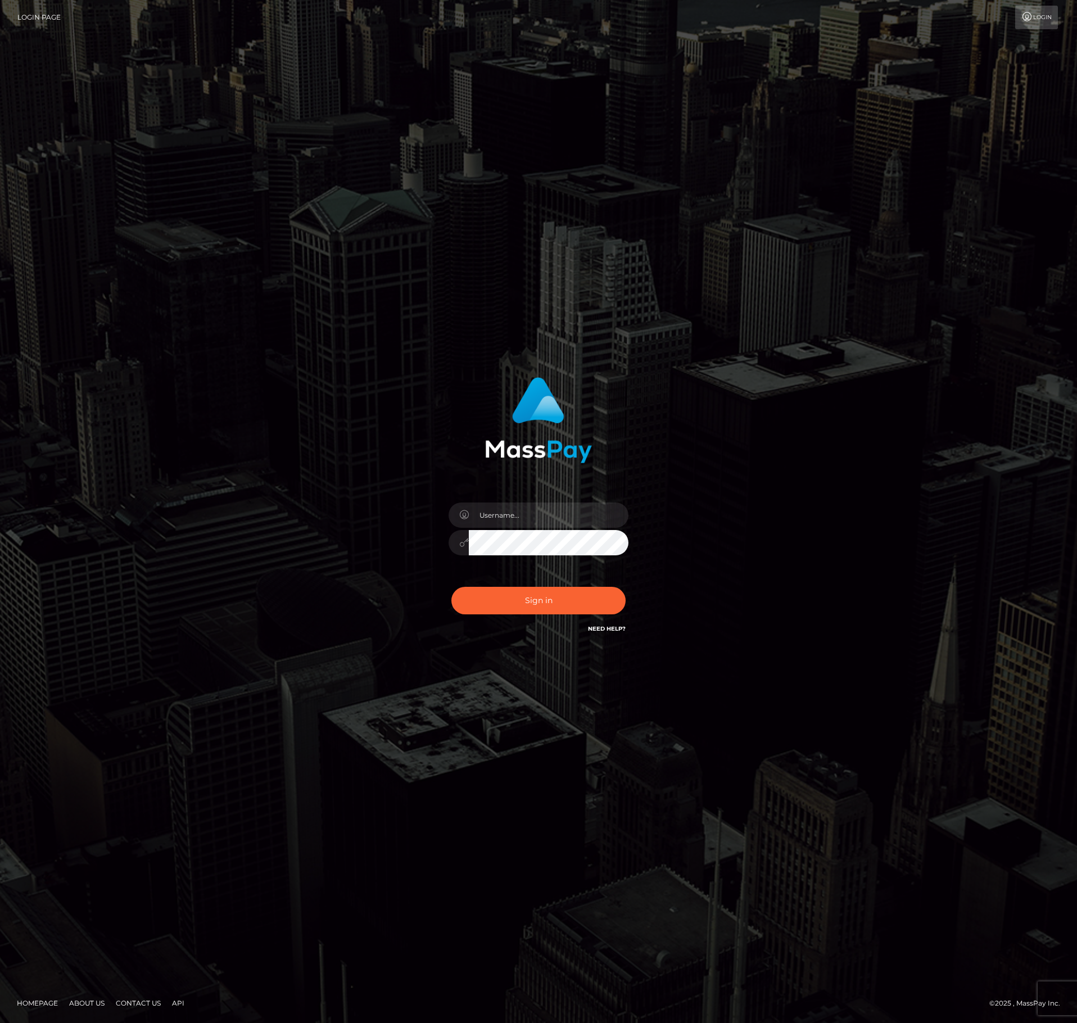 Image resolution: width=1077 pixels, height=1023 pixels. I want to click on div: © 2025 , MassPay Inc., so click(1029, 1003).